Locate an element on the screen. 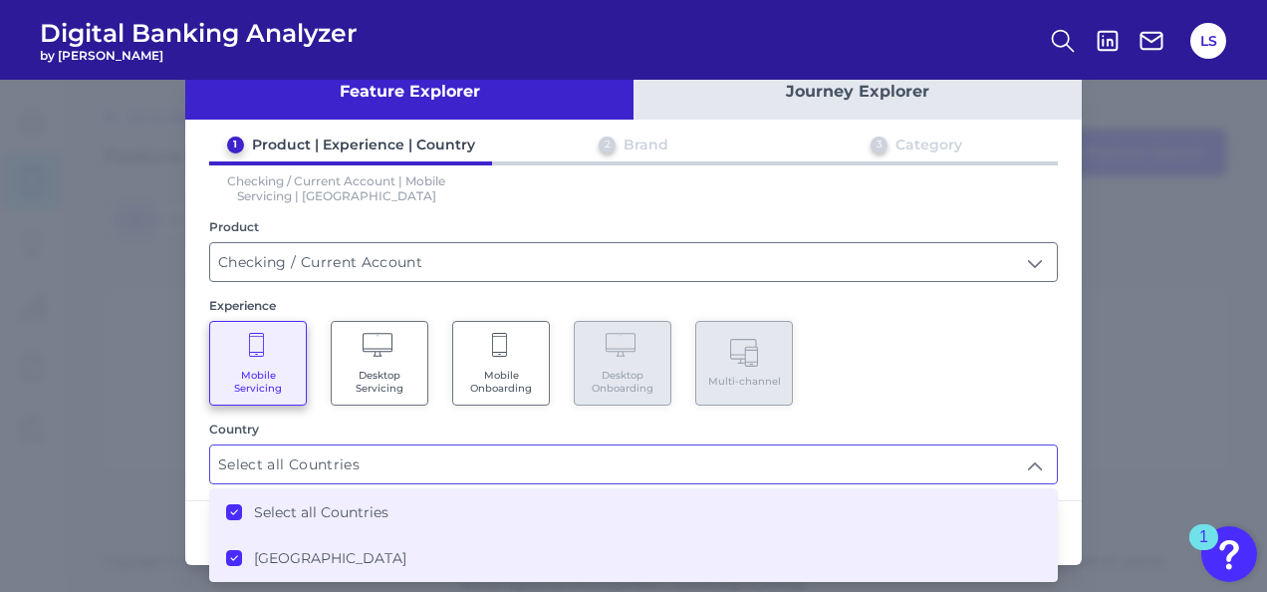  span: Desktop Onboarding is located at coordinates (623, 382).